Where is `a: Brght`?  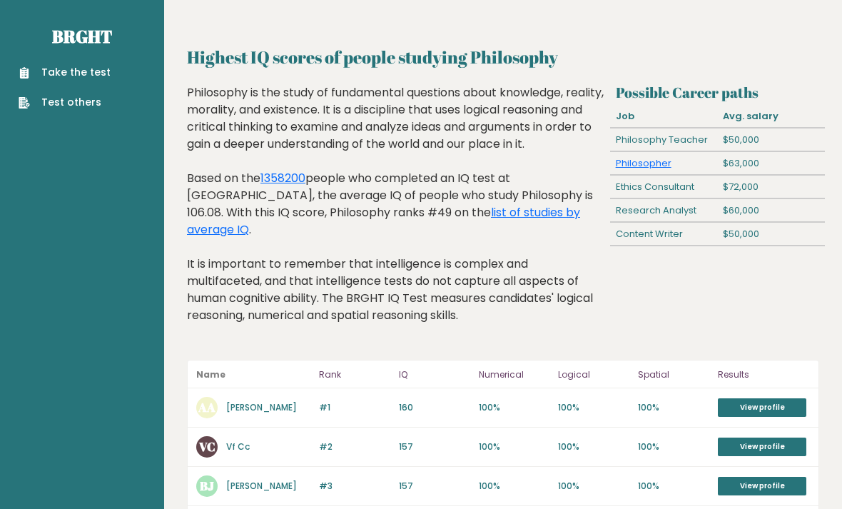
a: Brght is located at coordinates (82, 36).